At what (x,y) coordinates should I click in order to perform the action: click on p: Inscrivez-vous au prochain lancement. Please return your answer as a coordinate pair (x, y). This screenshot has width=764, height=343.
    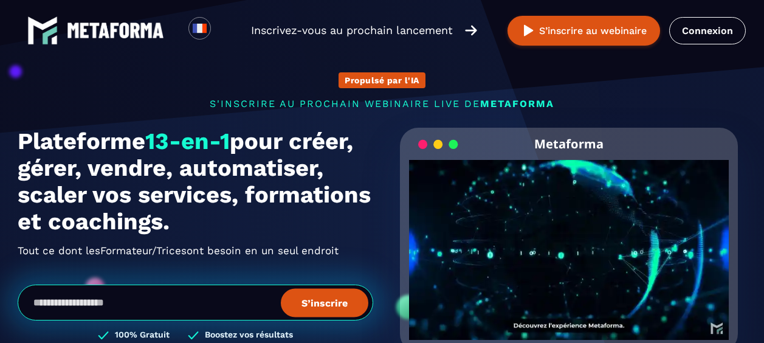
    Looking at the image, I should click on (352, 30).